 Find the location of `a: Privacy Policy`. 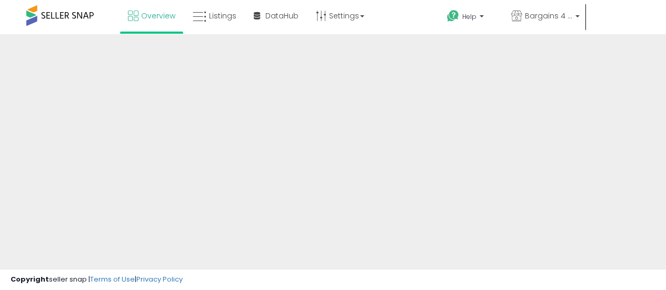

a: Privacy Policy is located at coordinates (160, 279).